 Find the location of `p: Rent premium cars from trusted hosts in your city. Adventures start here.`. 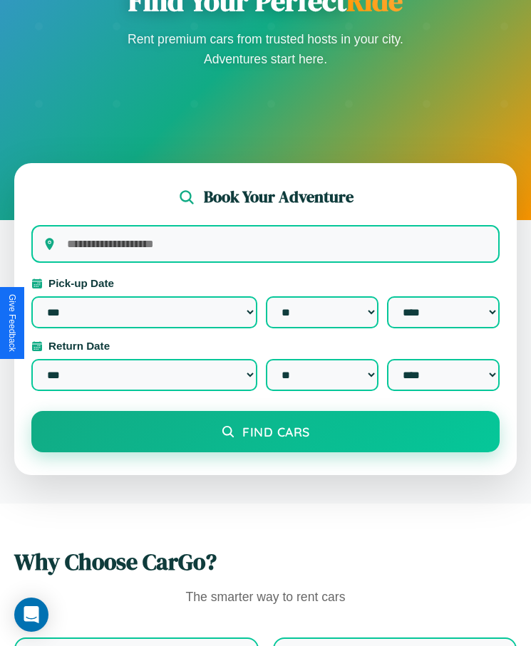

p: Rent premium cars from trusted hosts in your city. Adventures start here. is located at coordinates (266, 49).